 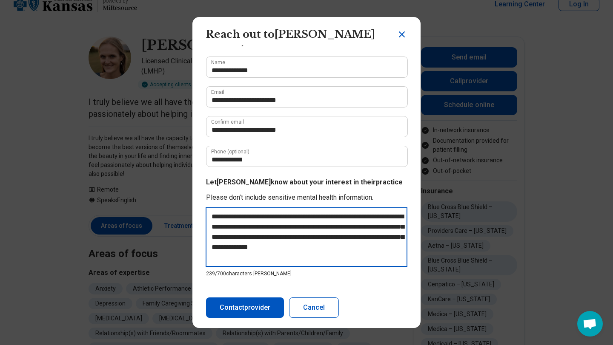 I want to click on button: Cancel, so click(x=314, y=308).